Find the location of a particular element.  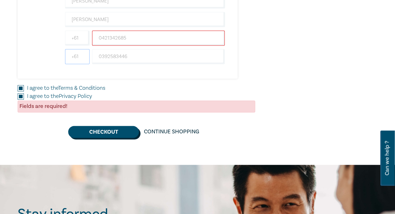

input: Company is located at coordinates (145, 19).